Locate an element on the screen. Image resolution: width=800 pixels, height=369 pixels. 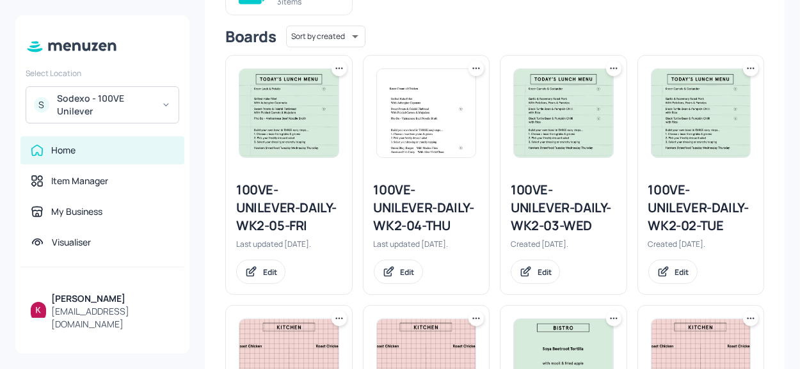
img: ALm5wu0uMJs5_eqw6oihenv1OotFdBXgP3vgpp2z_jxl=s96-c is located at coordinates (38, 310).